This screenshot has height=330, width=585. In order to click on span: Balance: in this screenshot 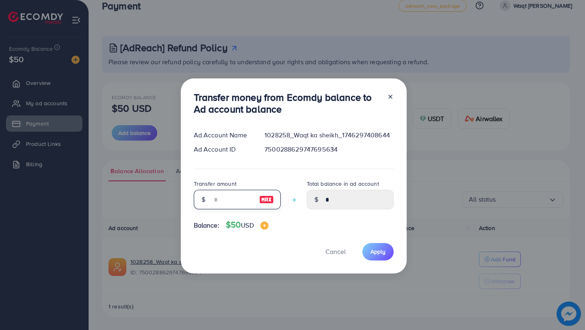, I will do `click(206, 225)`.